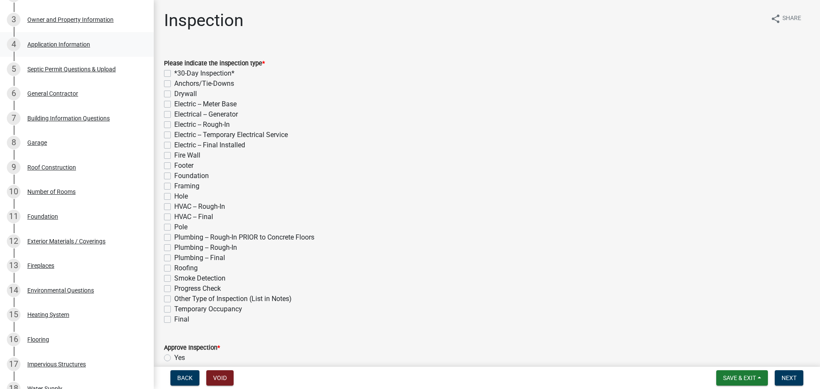 Image resolution: width=820 pixels, height=389 pixels. I want to click on h1: Inspection, so click(204, 21).